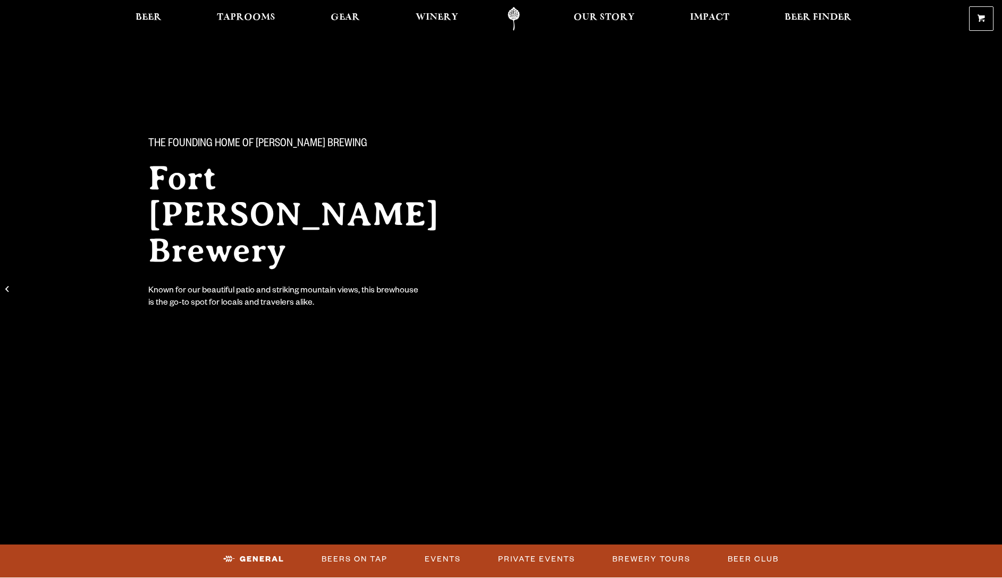 This screenshot has height=578, width=1002. What do you see at coordinates (246, 19) in the screenshot?
I see `a: Taprooms` at bounding box center [246, 19].